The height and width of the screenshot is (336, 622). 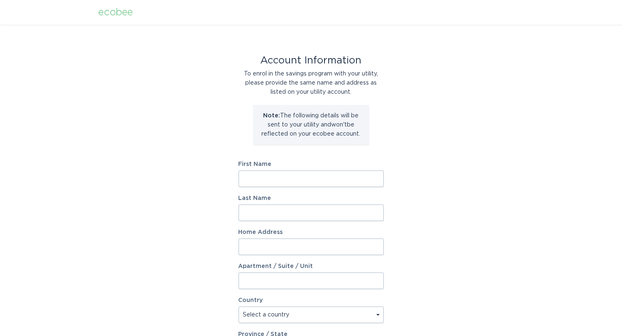 What do you see at coordinates (116, 12) in the screenshot?
I see `div: ecobee` at bounding box center [116, 12].